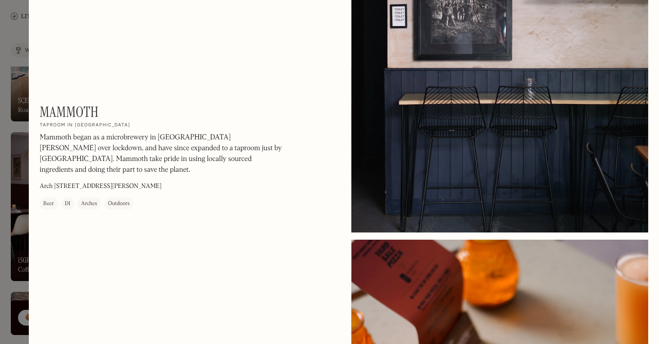  What do you see at coordinates (49, 204) in the screenshot?
I see `div: Beer` at bounding box center [49, 204].